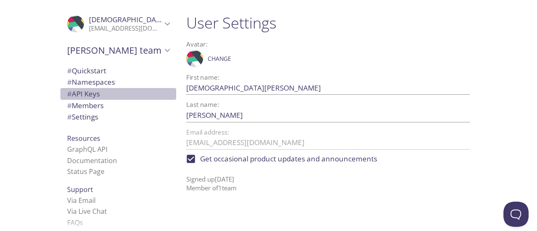  Describe the element at coordinates (289, 159) in the screenshot. I see `span: Get occasional product updates and announcements` at that location.